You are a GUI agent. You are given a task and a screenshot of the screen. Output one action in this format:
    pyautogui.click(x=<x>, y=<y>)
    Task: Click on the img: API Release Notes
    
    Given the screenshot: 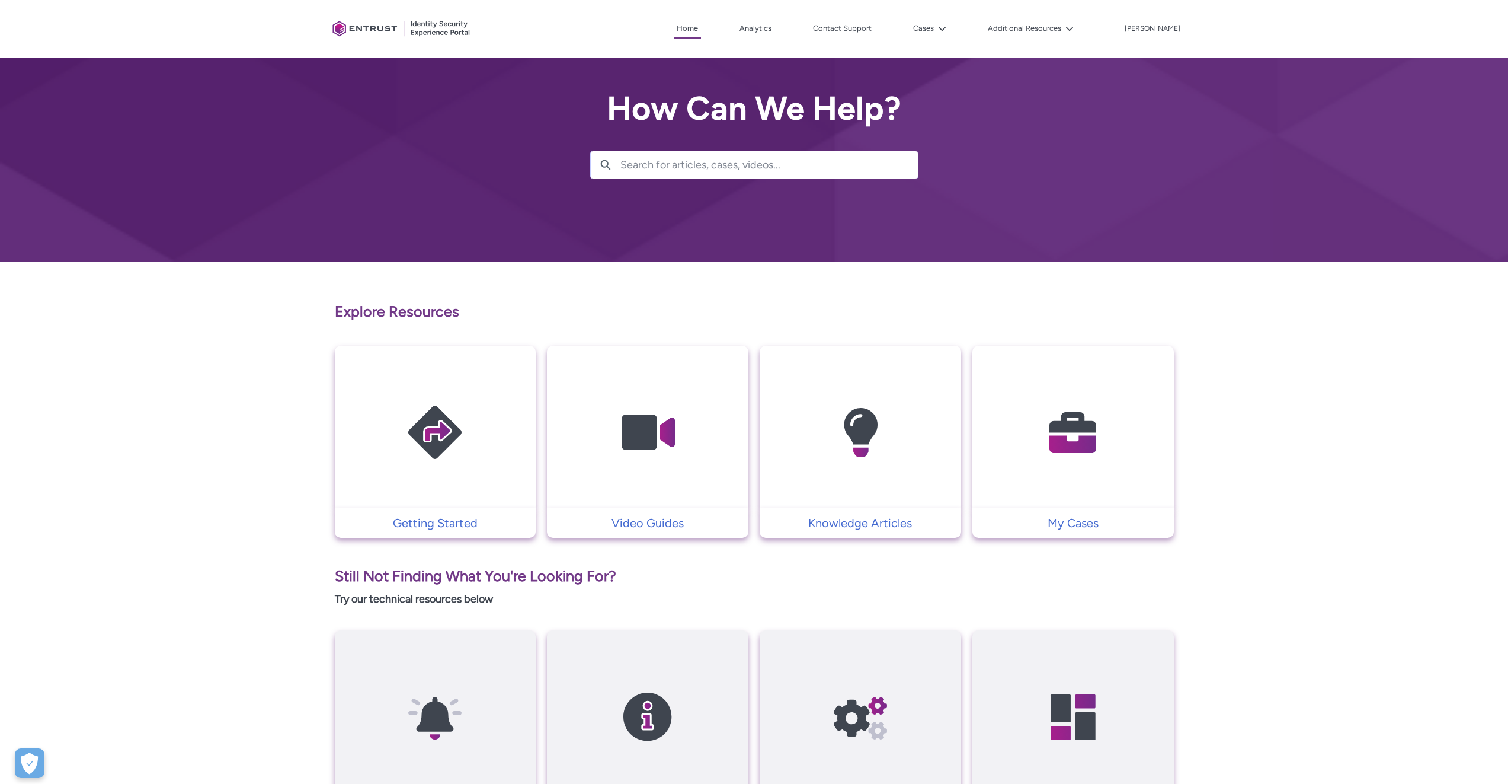 What is the action you would take?
    pyautogui.click(x=435, y=717)
    